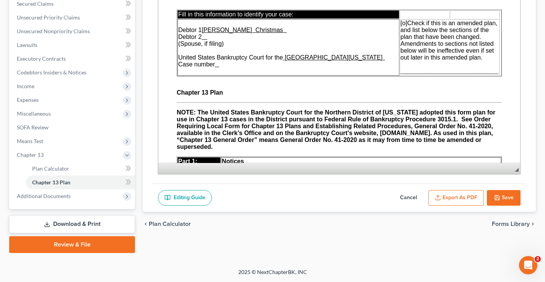  I want to click on a: Review & File, so click(72, 245).